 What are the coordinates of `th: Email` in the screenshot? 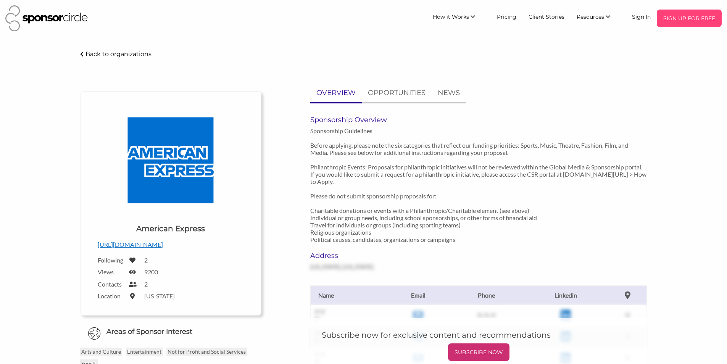 It's located at (418, 295).